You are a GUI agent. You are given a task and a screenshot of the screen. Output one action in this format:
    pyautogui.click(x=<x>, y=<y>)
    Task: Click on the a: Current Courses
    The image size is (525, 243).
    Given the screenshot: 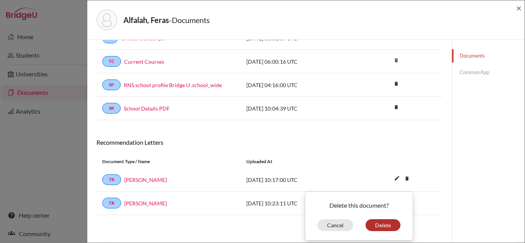 What is the action you would take?
    pyautogui.click(x=144, y=61)
    